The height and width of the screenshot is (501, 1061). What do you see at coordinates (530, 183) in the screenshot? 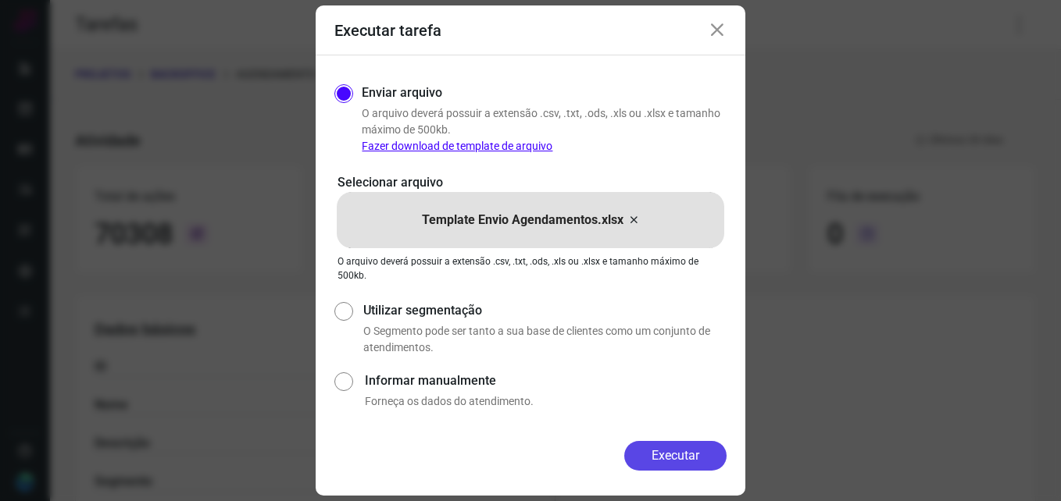
I see `p: Selecionar arquivo` at bounding box center [530, 183].